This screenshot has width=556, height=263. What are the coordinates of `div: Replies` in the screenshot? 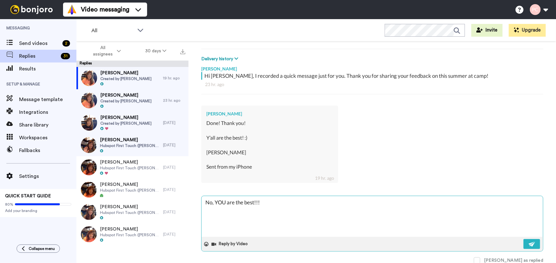 It's located at (132, 64).